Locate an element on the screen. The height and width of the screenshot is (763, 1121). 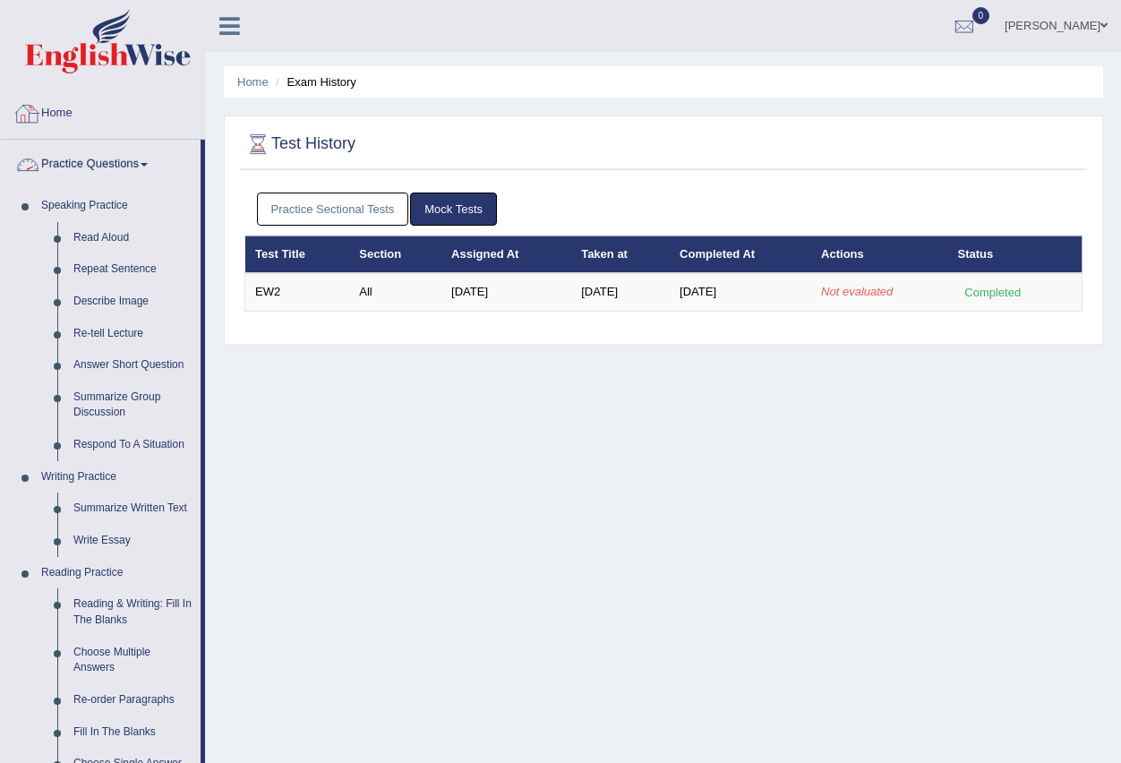
a: Writing Practice is located at coordinates (116, 477).